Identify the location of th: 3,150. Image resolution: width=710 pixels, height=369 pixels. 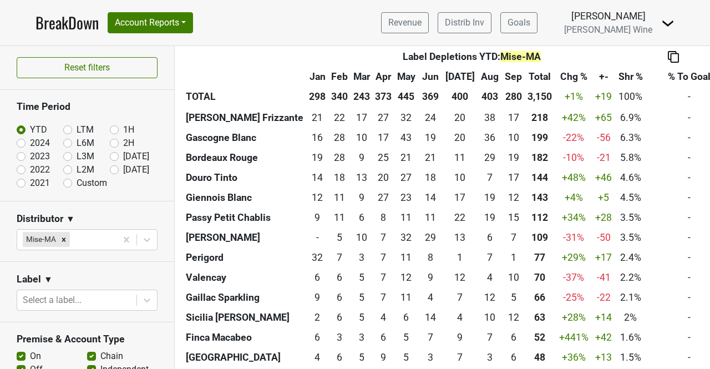
(540, 96).